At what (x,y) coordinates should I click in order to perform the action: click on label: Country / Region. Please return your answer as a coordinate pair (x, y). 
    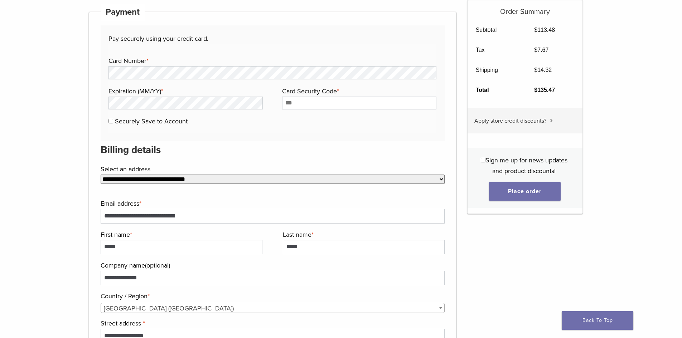
    Looking at the image, I should click on (272, 296).